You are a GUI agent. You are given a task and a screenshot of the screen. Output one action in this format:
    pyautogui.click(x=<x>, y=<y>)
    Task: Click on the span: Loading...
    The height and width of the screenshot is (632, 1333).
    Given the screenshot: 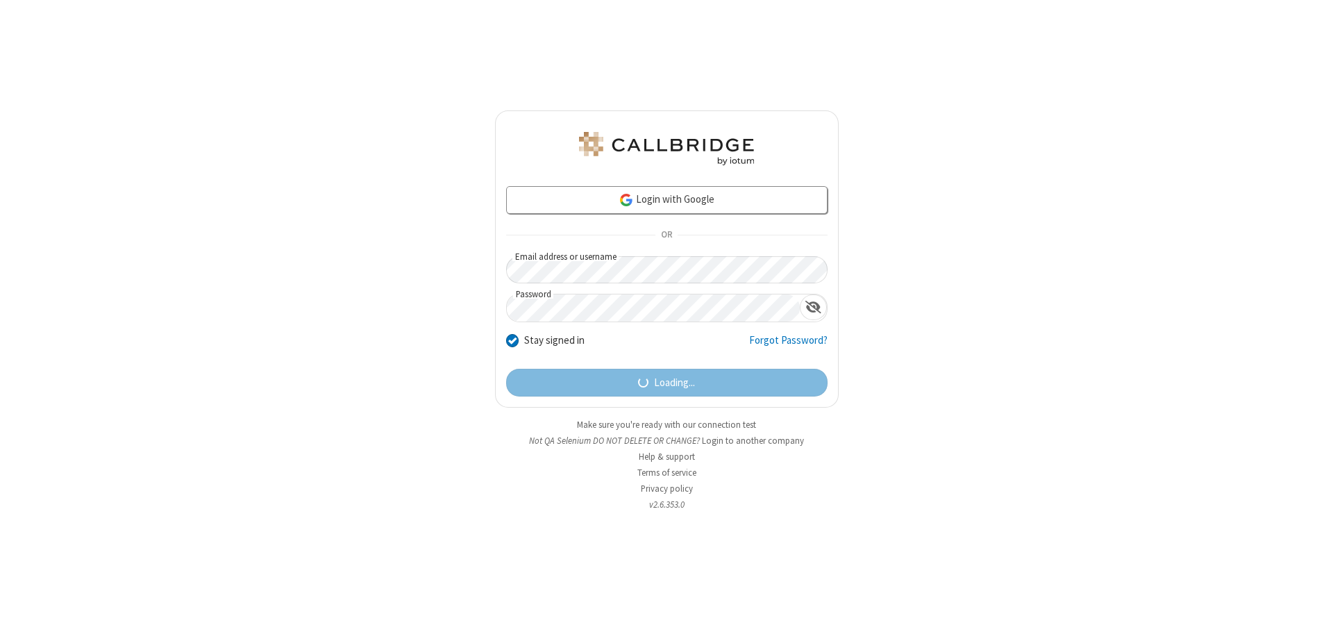 What is the action you would take?
    pyautogui.click(x=674, y=382)
    